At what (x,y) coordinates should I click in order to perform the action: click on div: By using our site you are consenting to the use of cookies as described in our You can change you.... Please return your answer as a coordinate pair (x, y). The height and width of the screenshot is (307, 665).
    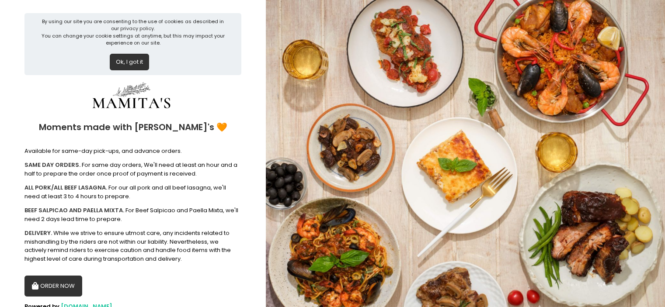
    Looking at the image, I should click on (133, 32).